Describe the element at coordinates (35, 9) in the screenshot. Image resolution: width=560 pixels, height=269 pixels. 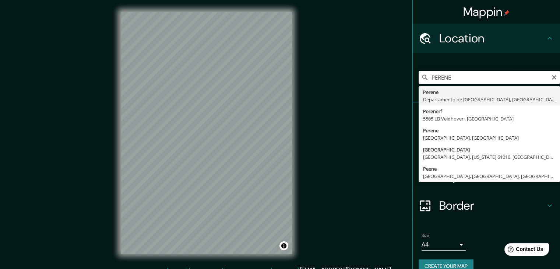
I see `span: Contact Us` at that location.